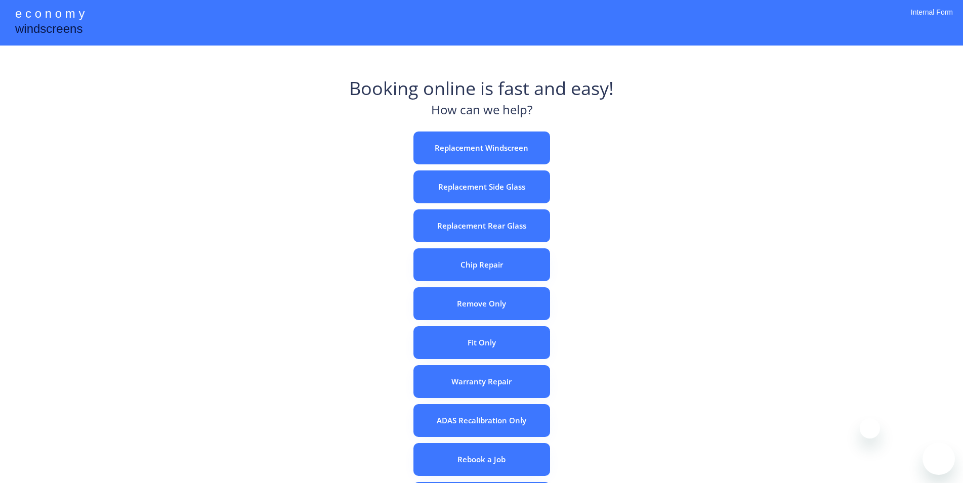  Describe the element at coordinates (932, 19) in the screenshot. I see `div: Internal Form` at that location.